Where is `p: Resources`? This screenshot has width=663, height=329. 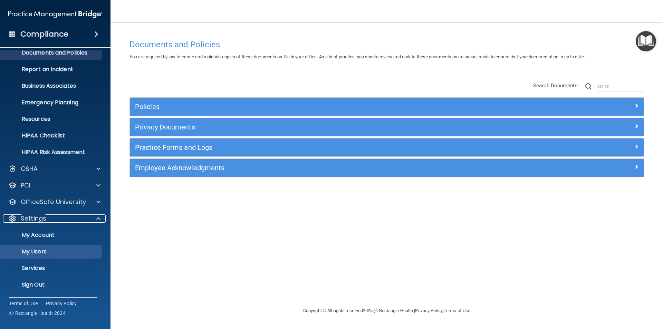 p: Resources is located at coordinates (51, 119).